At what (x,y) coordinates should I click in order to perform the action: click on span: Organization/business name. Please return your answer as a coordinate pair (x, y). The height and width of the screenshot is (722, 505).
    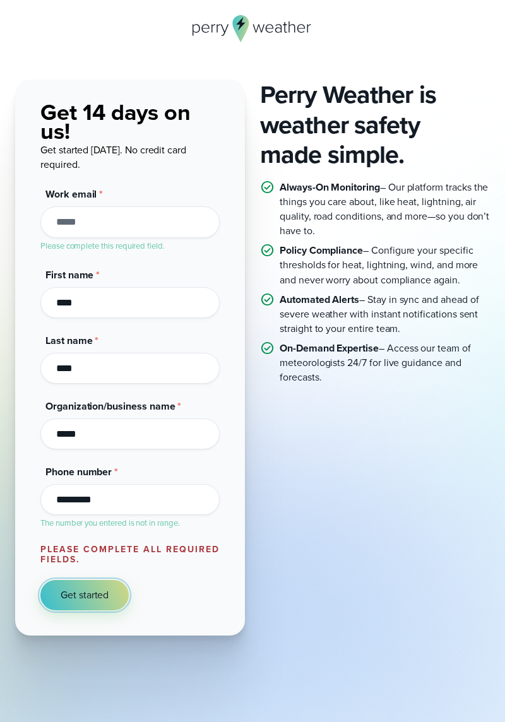
    Looking at the image, I should click on (110, 406).